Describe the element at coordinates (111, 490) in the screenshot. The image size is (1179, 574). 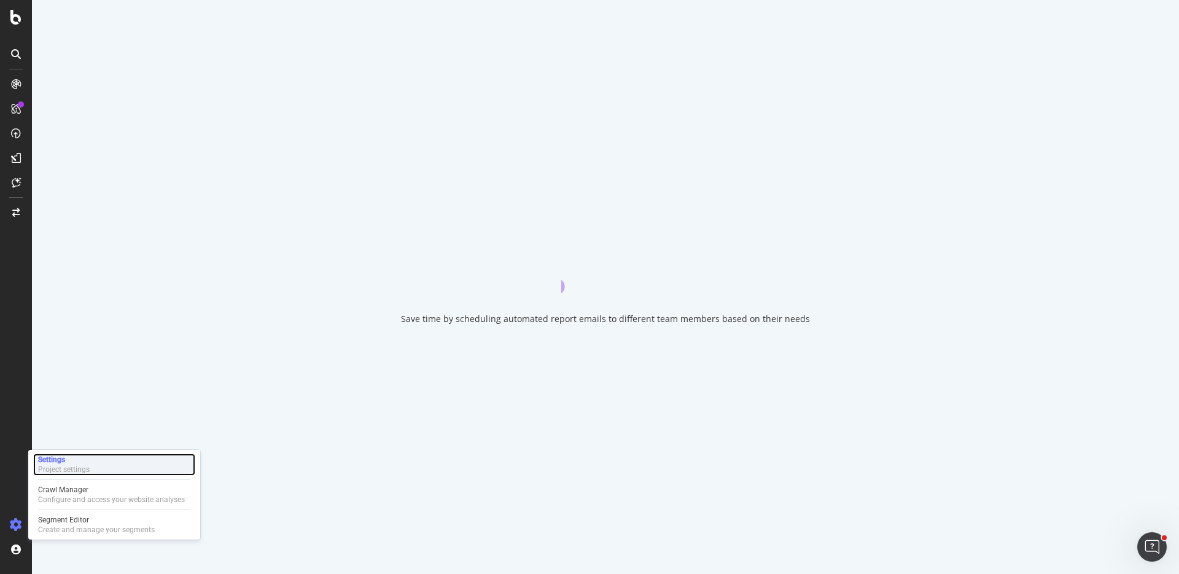
I see `div: Crawl Manager` at that location.